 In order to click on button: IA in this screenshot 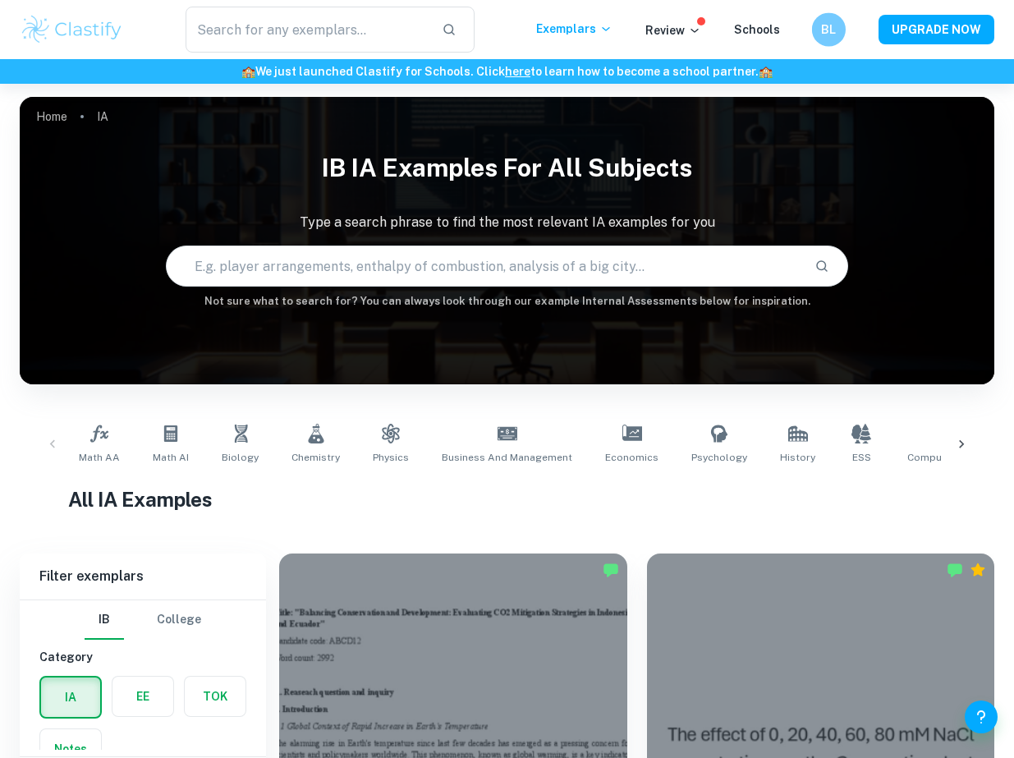, I will do `click(71, 697)`.